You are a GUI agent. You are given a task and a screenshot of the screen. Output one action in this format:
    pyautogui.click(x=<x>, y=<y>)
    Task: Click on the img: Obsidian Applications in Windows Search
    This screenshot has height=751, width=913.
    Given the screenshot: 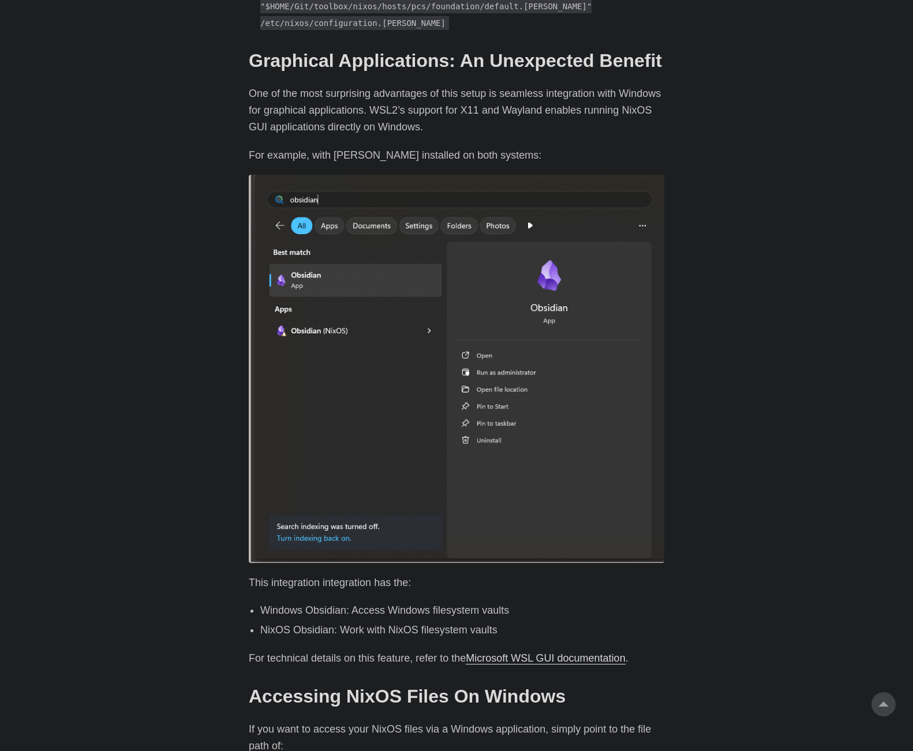 What is the action you would take?
    pyautogui.click(x=456, y=369)
    